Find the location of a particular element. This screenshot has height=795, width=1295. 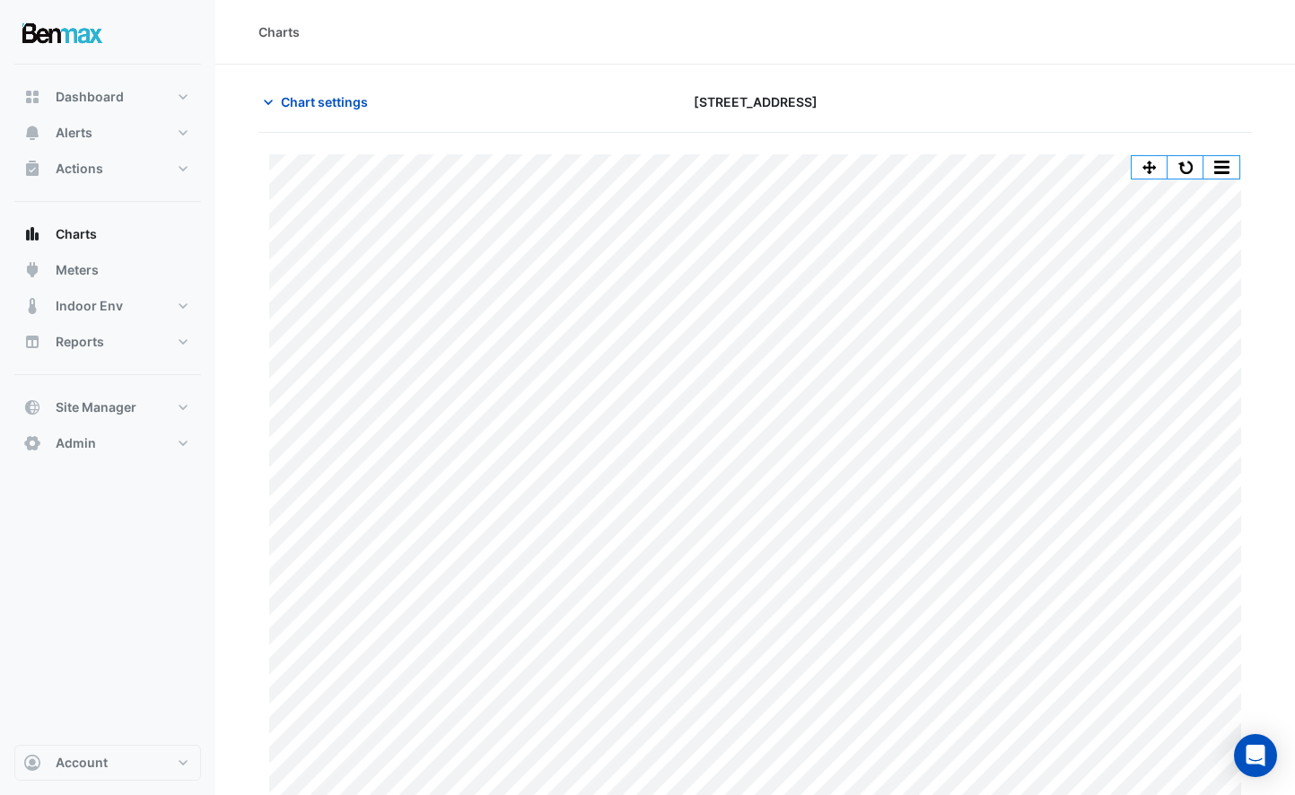

button: Alerts is located at coordinates (108, 133).